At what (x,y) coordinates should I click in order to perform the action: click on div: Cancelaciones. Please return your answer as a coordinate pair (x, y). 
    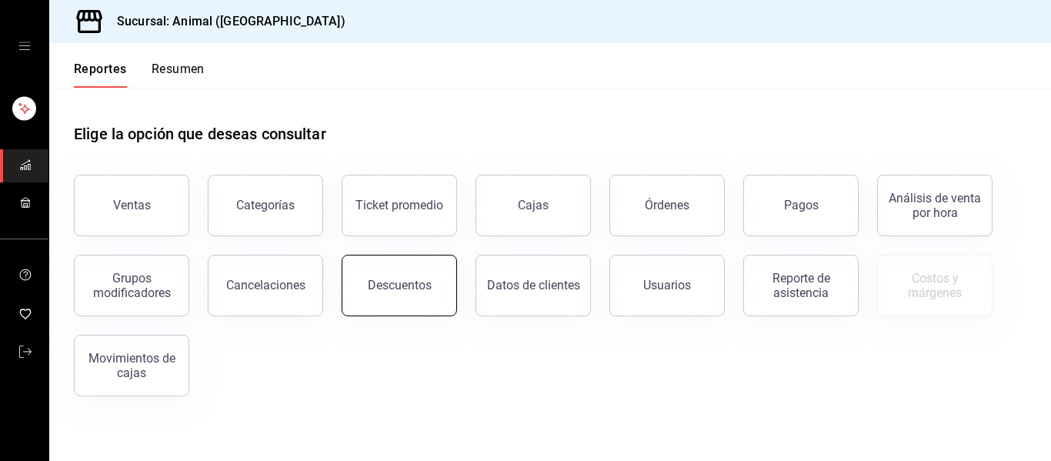
    Looking at the image, I should click on (265, 285).